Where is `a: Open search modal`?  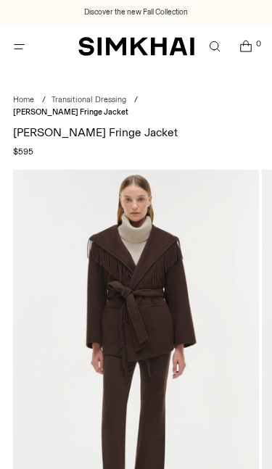 a: Open search modal is located at coordinates (214, 46).